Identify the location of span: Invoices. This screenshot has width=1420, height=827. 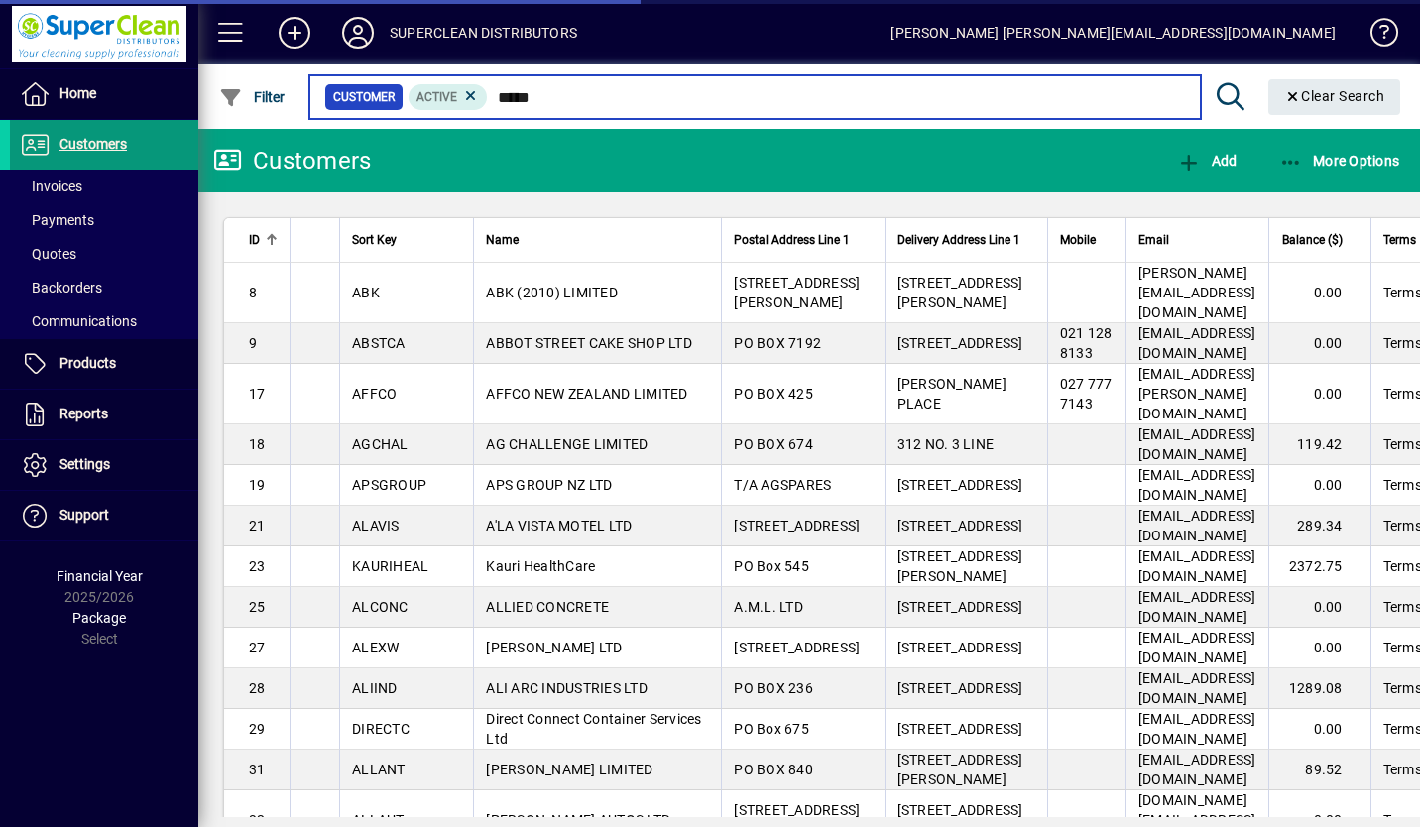
(51, 186).